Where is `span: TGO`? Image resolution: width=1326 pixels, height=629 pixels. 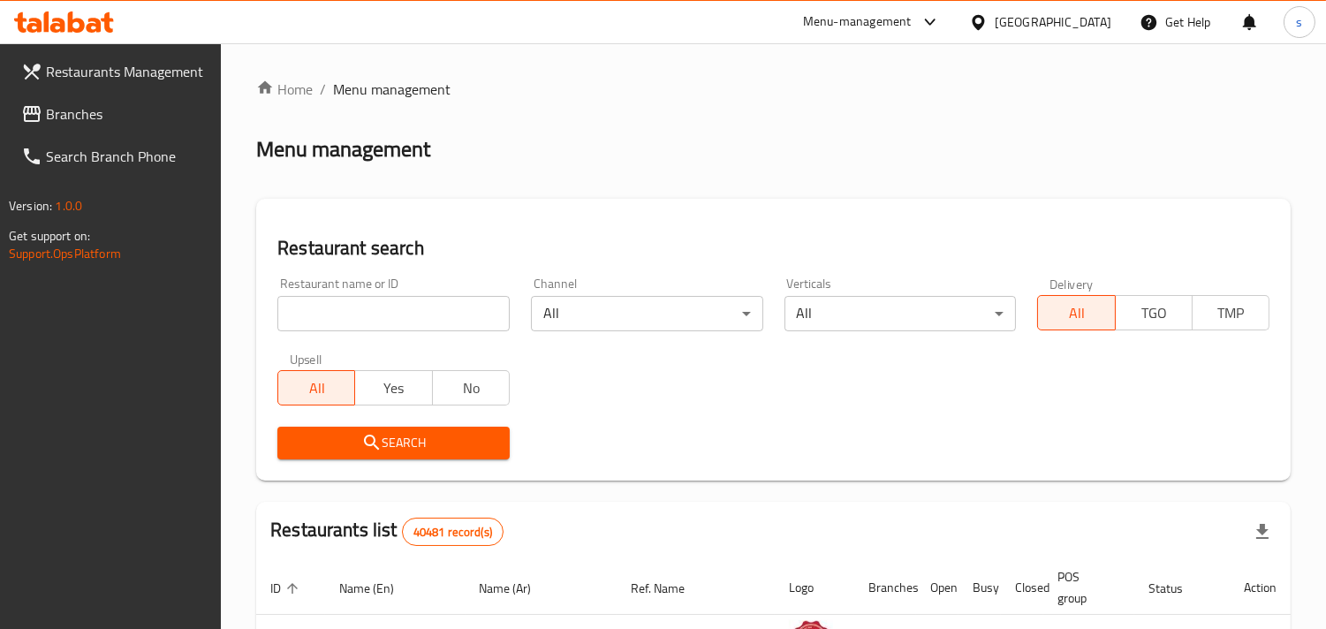 span: TGO is located at coordinates (1154, 313).